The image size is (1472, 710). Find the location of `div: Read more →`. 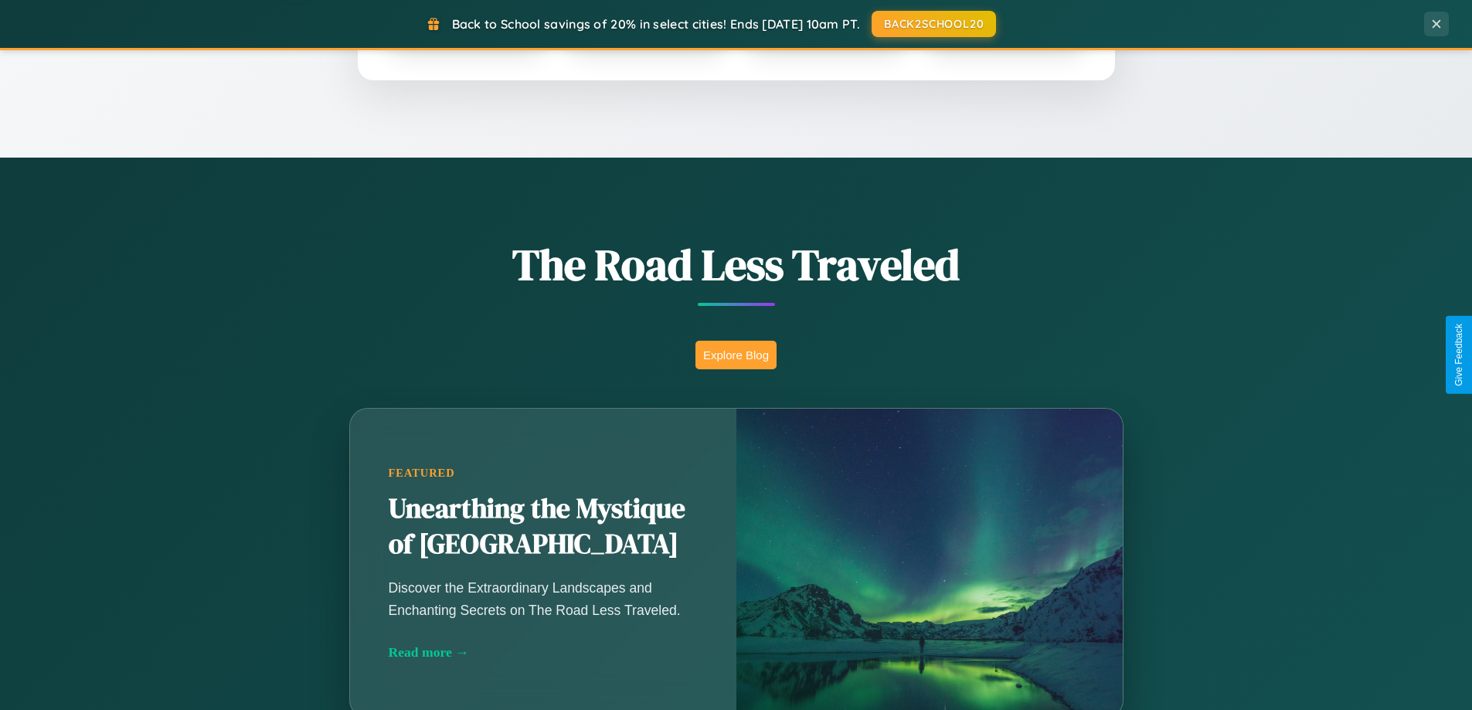

div: Read more → is located at coordinates (543, 652).